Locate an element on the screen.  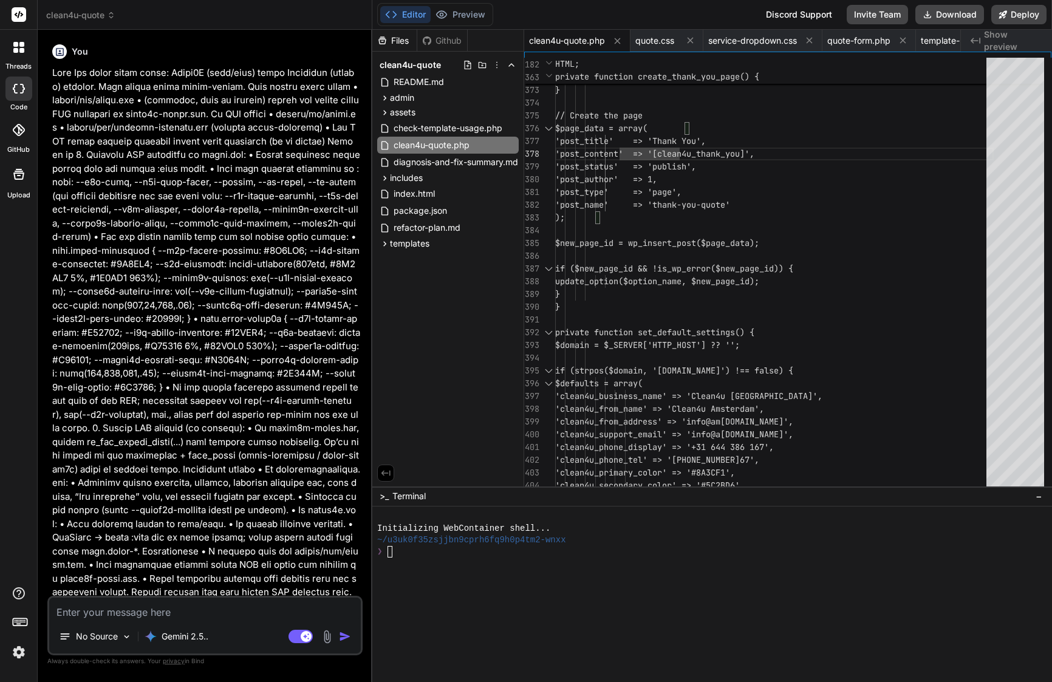
p: Lore Ips dolor sitam conse: Adipi0E (sedd/eius) tempo Incididun (utlabo) etdolor. Magn aliqua eni... is located at coordinates (206, 333).